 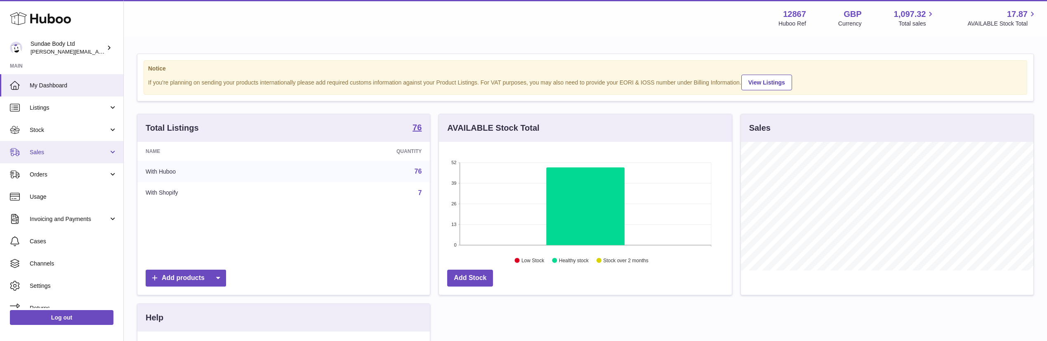 I want to click on a: 17.87 AVAILABLE Stock Total, so click(x=1002, y=18).